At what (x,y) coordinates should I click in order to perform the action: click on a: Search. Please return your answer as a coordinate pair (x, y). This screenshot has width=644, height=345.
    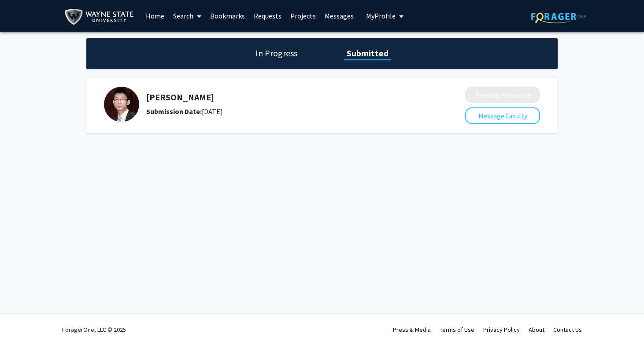
    Looking at the image, I should click on (187, 16).